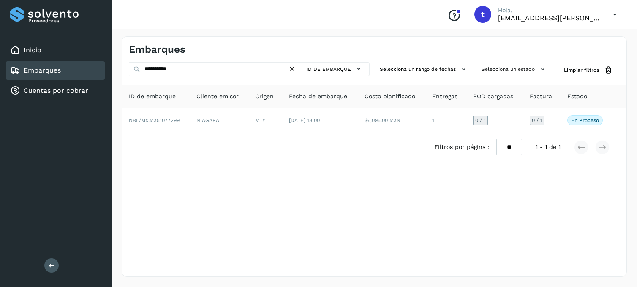 The height and width of the screenshot is (287, 637). Describe the element at coordinates (588, 70) in the screenshot. I see `button: Limpiar filtros` at that location.